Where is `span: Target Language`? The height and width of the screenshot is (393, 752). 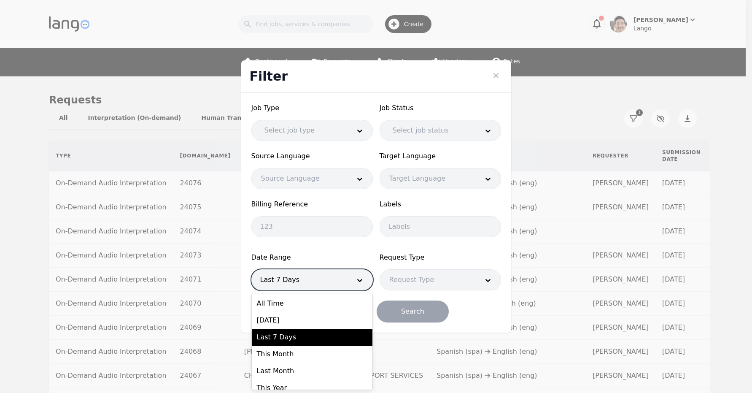 span: Target Language is located at coordinates (440, 156).